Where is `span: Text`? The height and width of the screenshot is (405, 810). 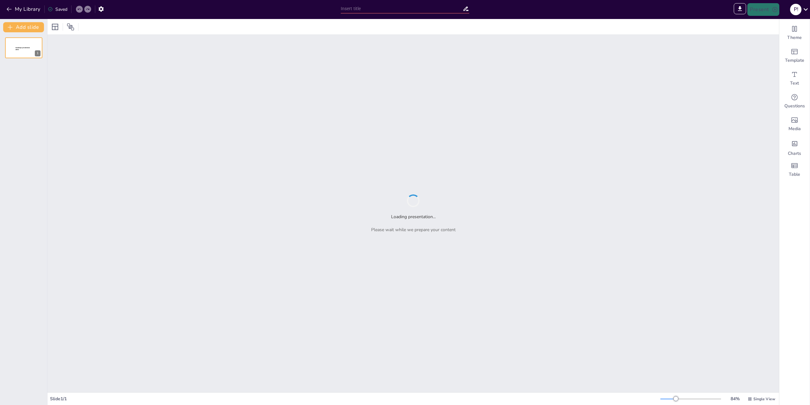
span: Text is located at coordinates (794, 83).